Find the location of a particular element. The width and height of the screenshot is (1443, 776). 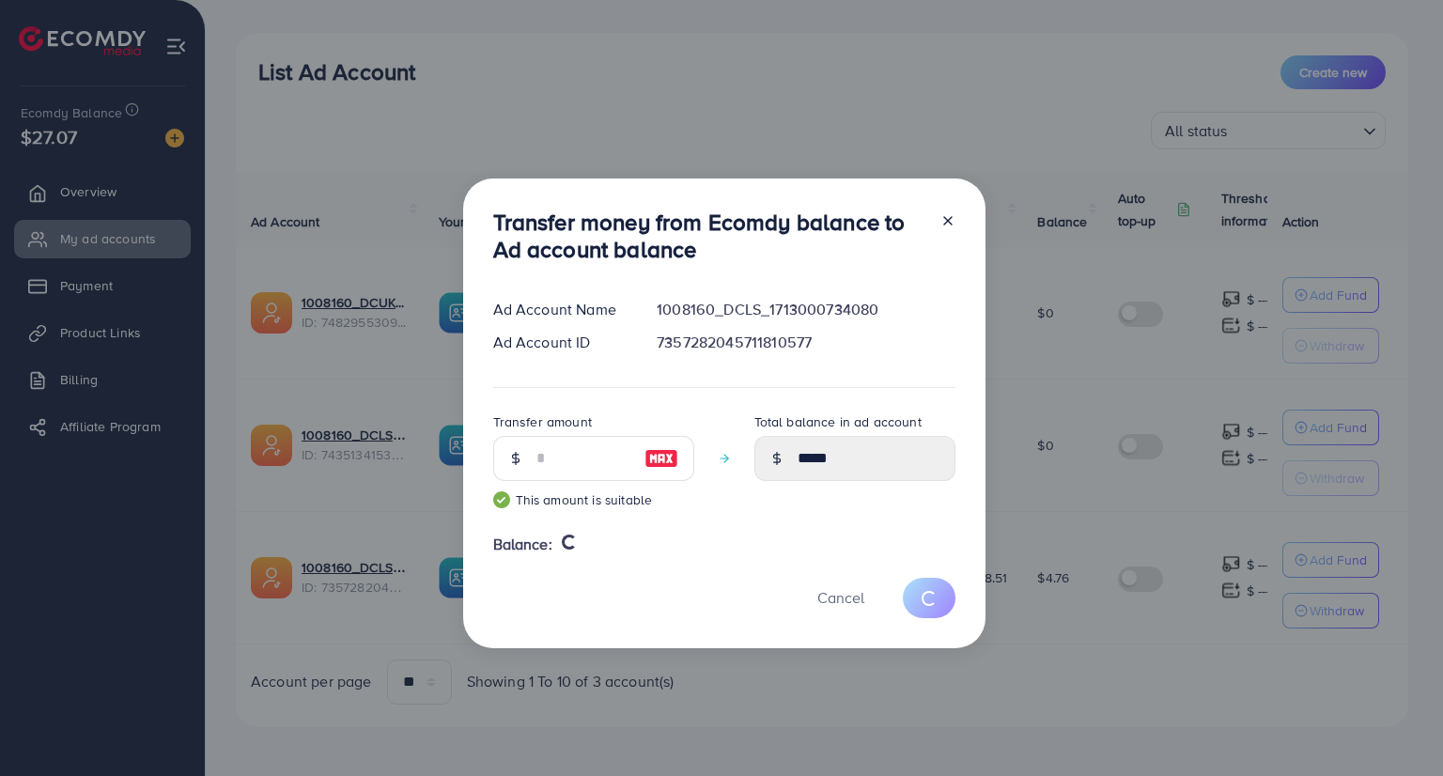

h3: Transfer money from Ecomdy balance to Ad account balance is located at coordinates (710, 236).